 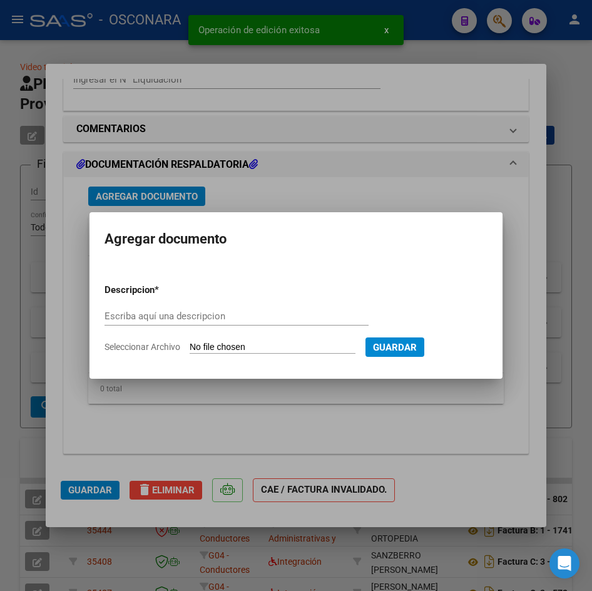 I want to click on div: Open Intercom Messenger, so click(x=565, y=563).